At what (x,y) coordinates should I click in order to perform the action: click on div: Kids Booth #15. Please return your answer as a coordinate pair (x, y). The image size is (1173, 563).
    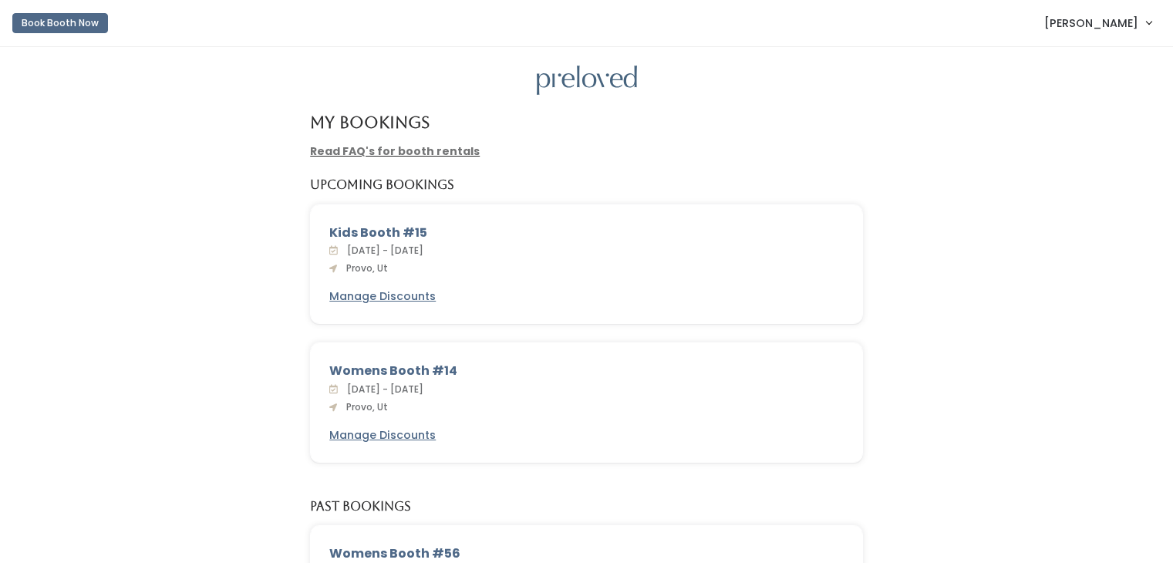
    Looking at the image, I should click on (586, 233).